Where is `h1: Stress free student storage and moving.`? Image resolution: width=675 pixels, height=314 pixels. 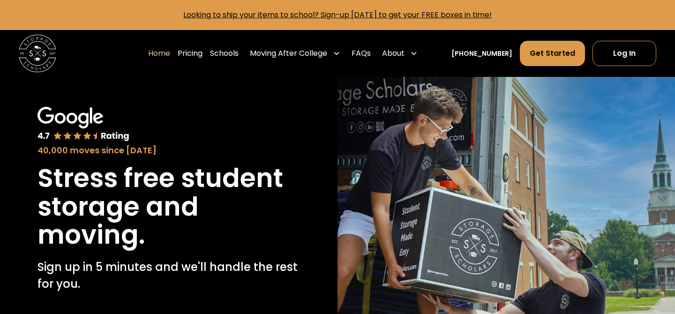 h1: Stress free student storage and moving. is located at coordinates (169, 207).